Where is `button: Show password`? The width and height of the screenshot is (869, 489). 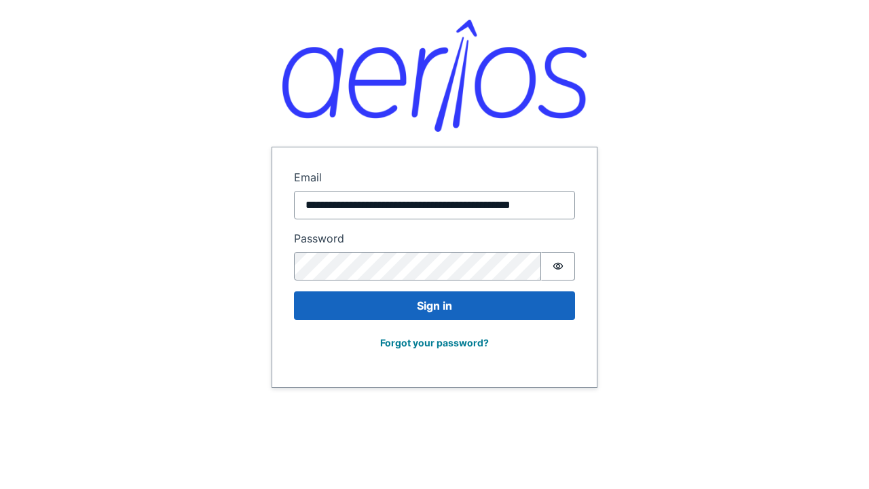
button: Show password is located at coordinates (558, 266).